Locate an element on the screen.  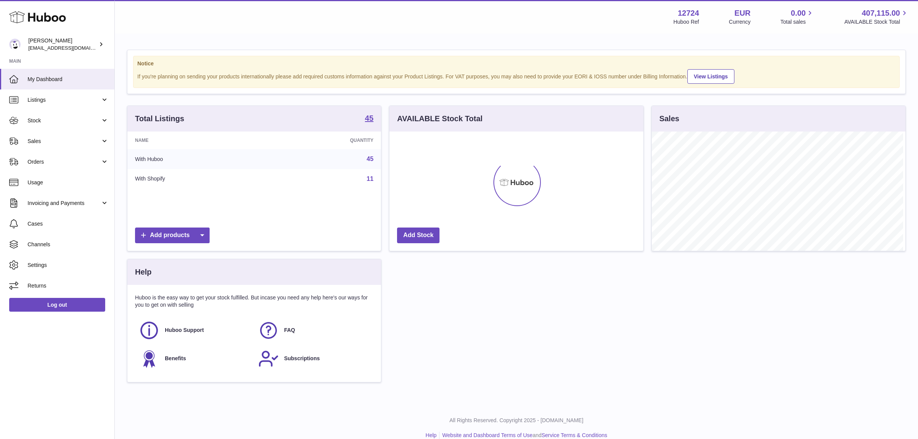
a: Website and Dashboard Terms of Use is located at coordinates (488, 435).